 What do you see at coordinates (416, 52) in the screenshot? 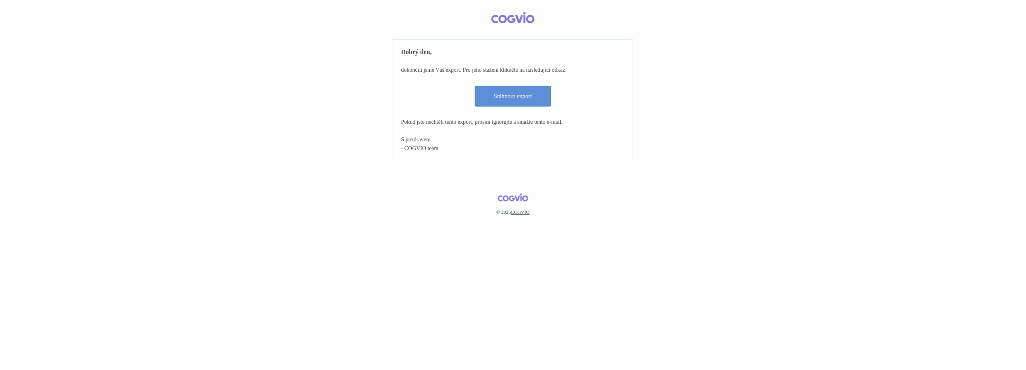
I see `b: Dobrý den,` at bounding box center [416, 52].